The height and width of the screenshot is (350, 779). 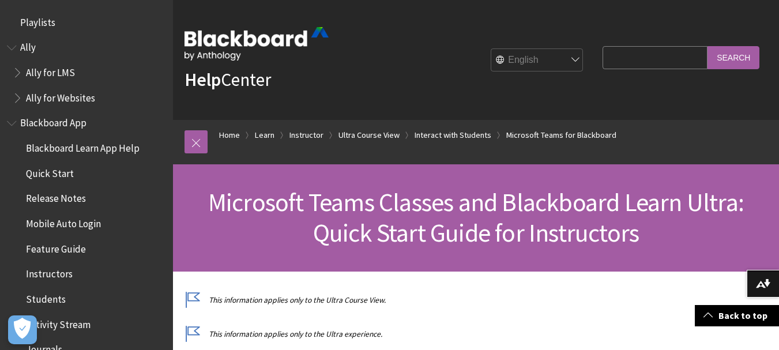 What do you see at coordinates (737, 315) in the screenshot?
I see `a: Back to top` at bounding box center [737, 315].